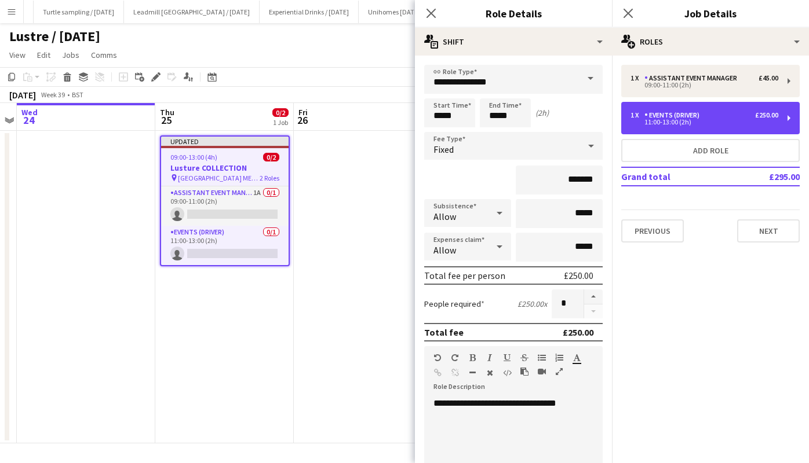 The width and height of the screenshot is (809, 463). What do you see at coordinates (465, 276) in the screenshot?
I see `div: Total fee per person` at bounding box center [465, 276].